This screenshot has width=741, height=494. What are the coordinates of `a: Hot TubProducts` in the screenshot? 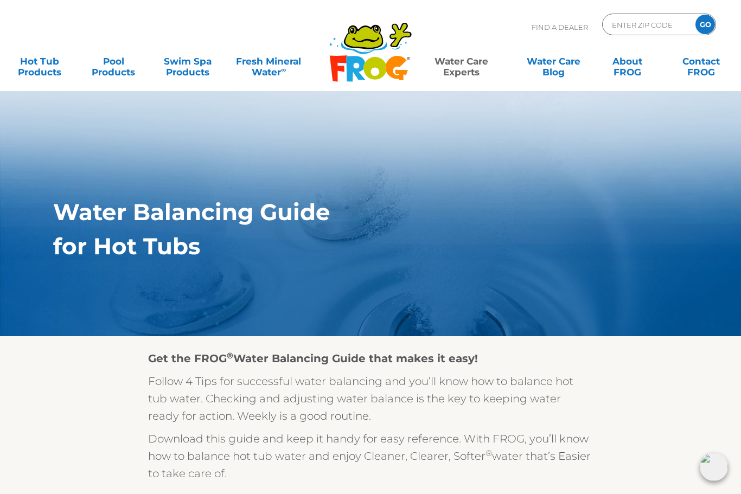 It's located at (40, 61).